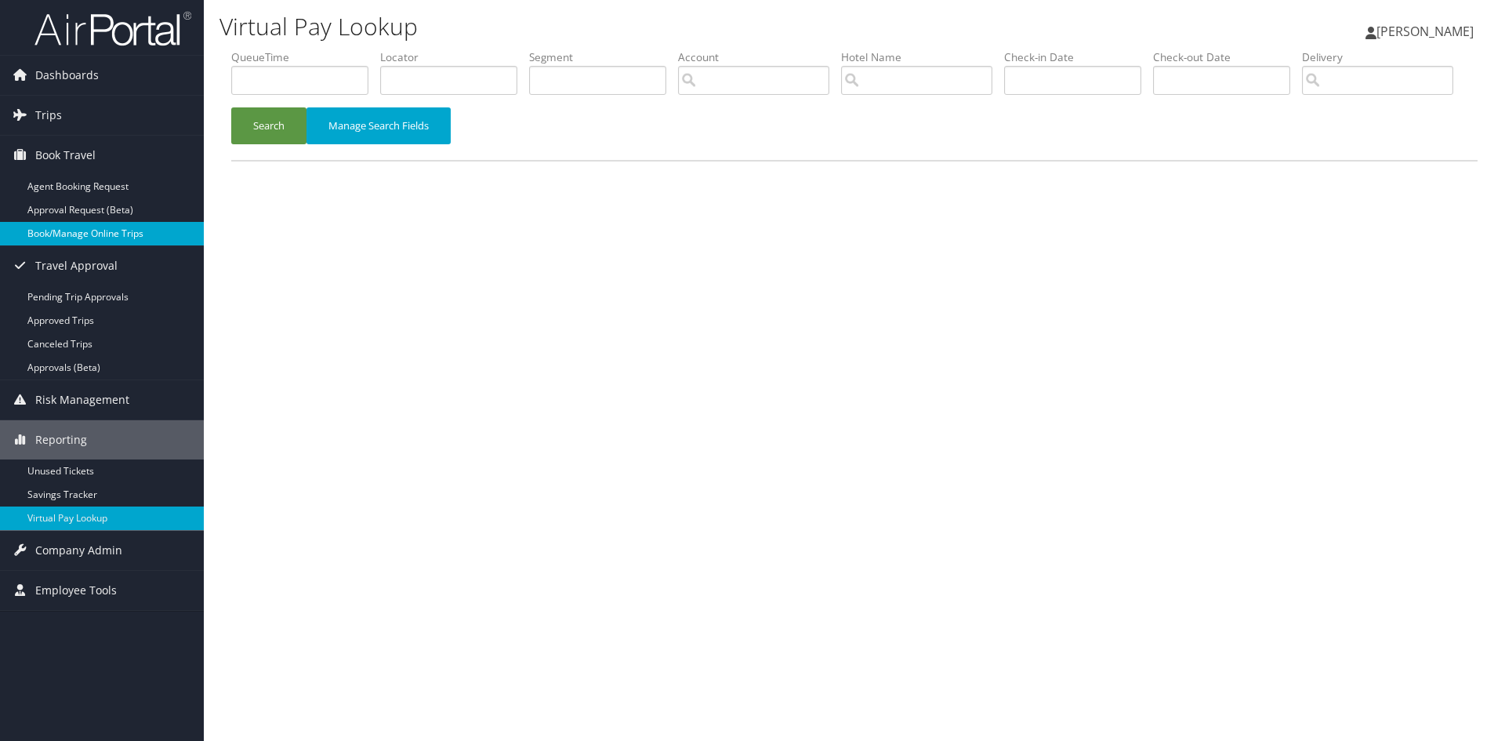 The height and width of the screenshot is (741, 1505). I want to click on span: Employee Tools, so click(76, 590).